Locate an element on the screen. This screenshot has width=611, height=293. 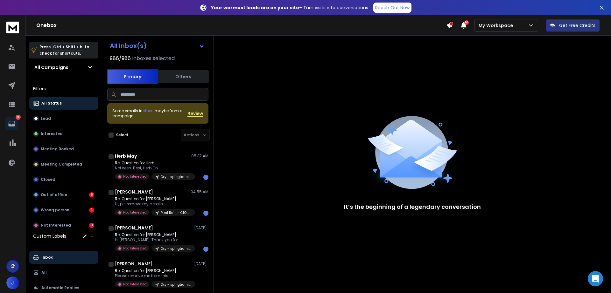
strong: Your warmest leads are on your site is located at coordinates (255, 8).